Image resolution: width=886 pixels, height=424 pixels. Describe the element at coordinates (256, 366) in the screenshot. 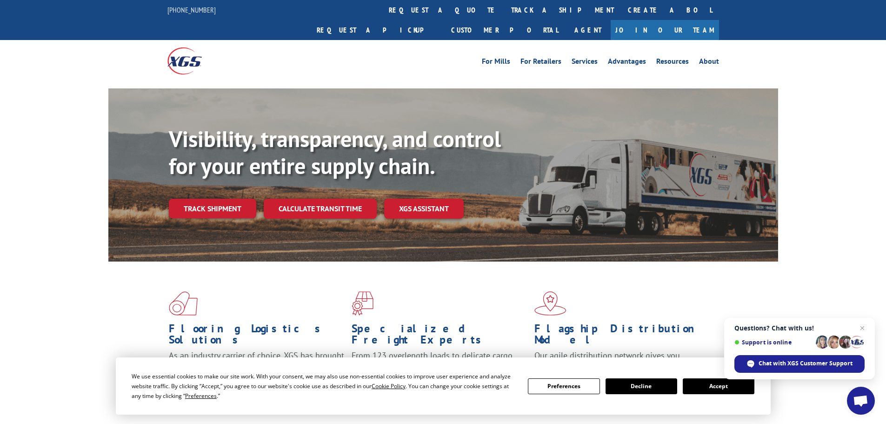

I see `span: As an industry carrier of choice, XGS has brought innovation and dedication to flooring logistics...` at that location.